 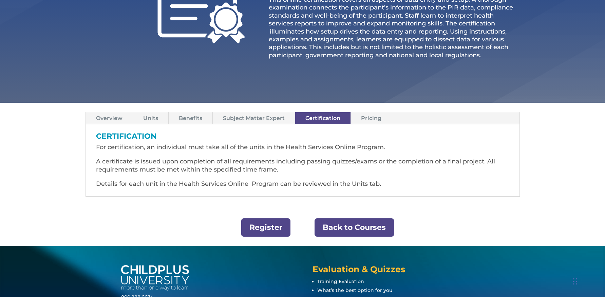 What do you see at coordinates (254, 118) in the screenshot?
I see `a: Subject Matter Expert` at bounding box center [254, 118].